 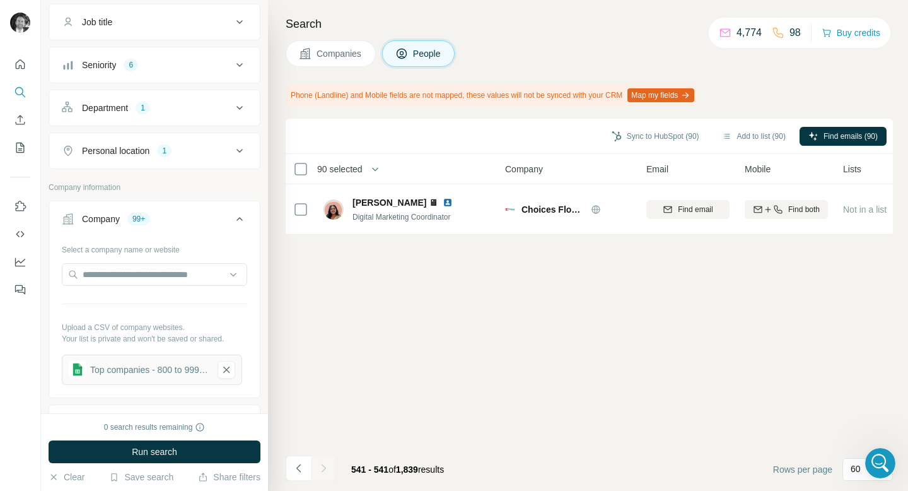 What do you see at coordinates (524, 169) in the screenshot?
I see `span: Company` at bounding box center [524, 169].